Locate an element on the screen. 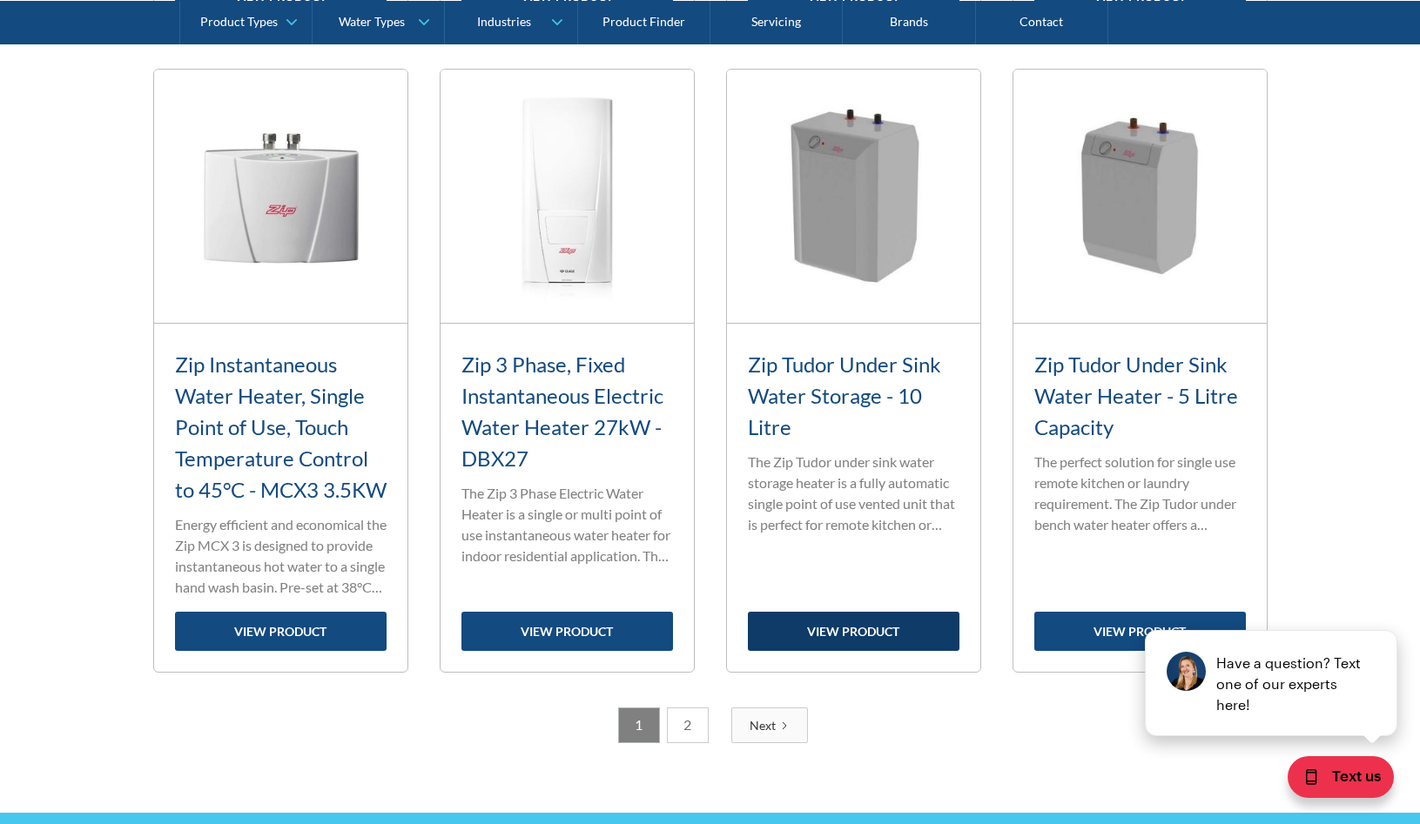 Image resolution: width=1420 pixels, height=824 pixels. div: List is located at coordinates (710, 725).